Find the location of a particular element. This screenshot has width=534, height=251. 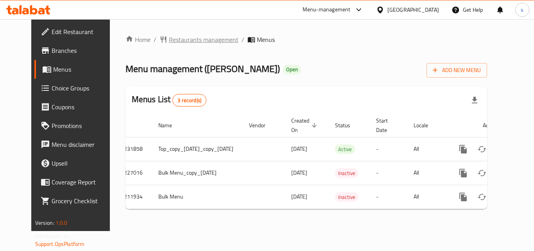

td: Bulk Menu is located at coordinates (197, 196).